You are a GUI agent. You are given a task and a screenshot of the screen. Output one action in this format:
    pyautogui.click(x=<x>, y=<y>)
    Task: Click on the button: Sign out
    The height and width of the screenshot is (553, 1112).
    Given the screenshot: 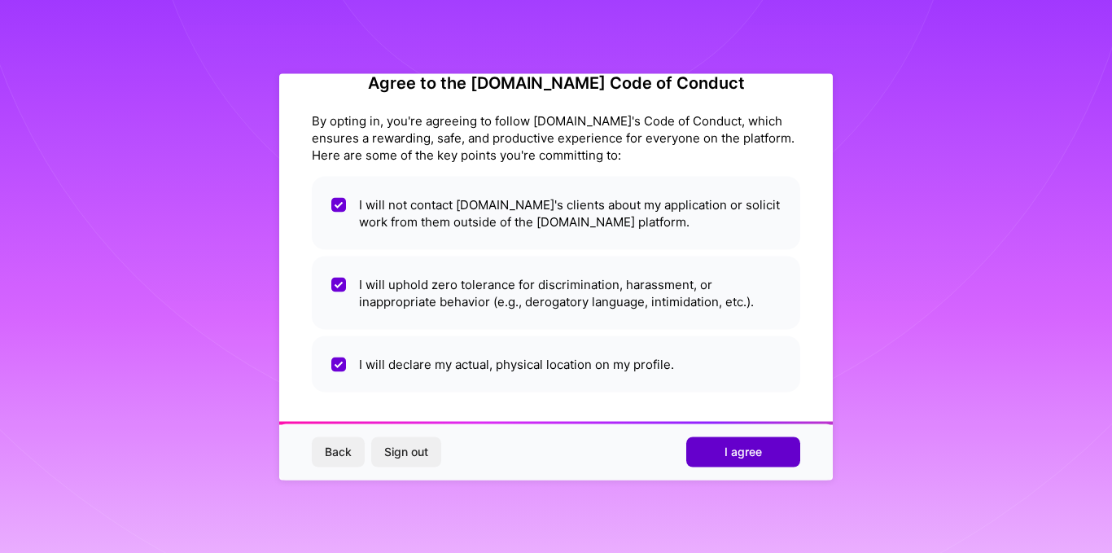 What is the action you would take?
    pyautogui.click(x=406, y=452)
    